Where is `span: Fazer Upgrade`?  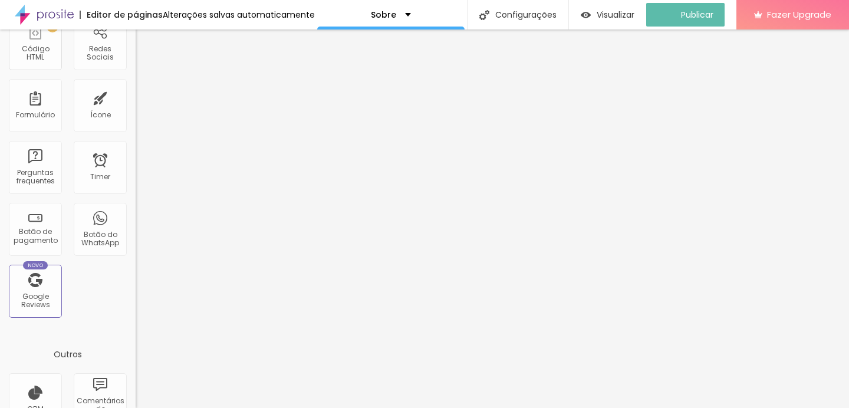
span: Fazer Upgrade is located at coordinates (799, 14).